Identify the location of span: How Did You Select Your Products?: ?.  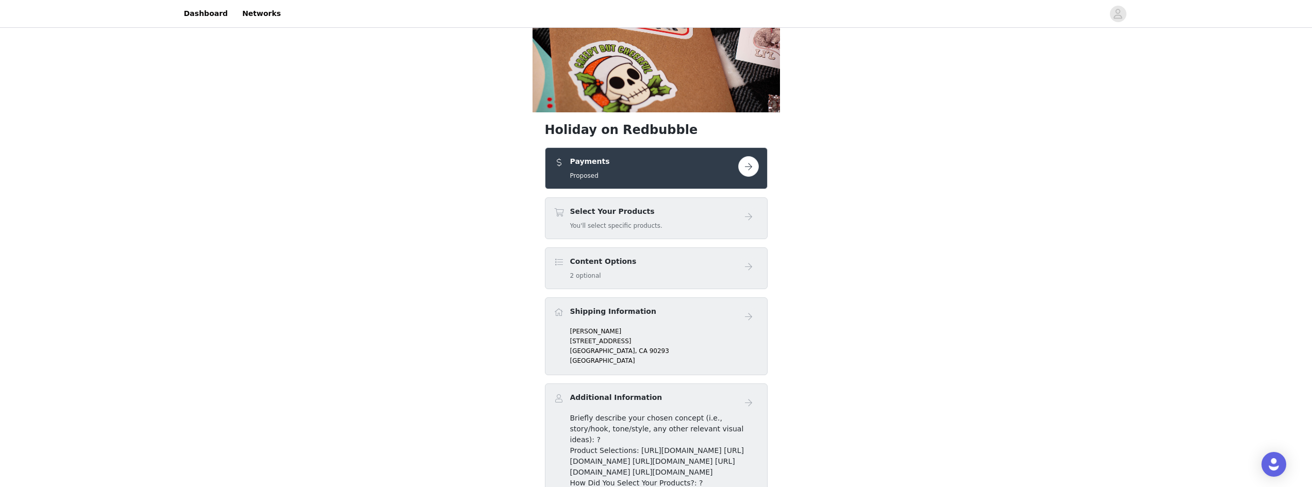
(637, 483).